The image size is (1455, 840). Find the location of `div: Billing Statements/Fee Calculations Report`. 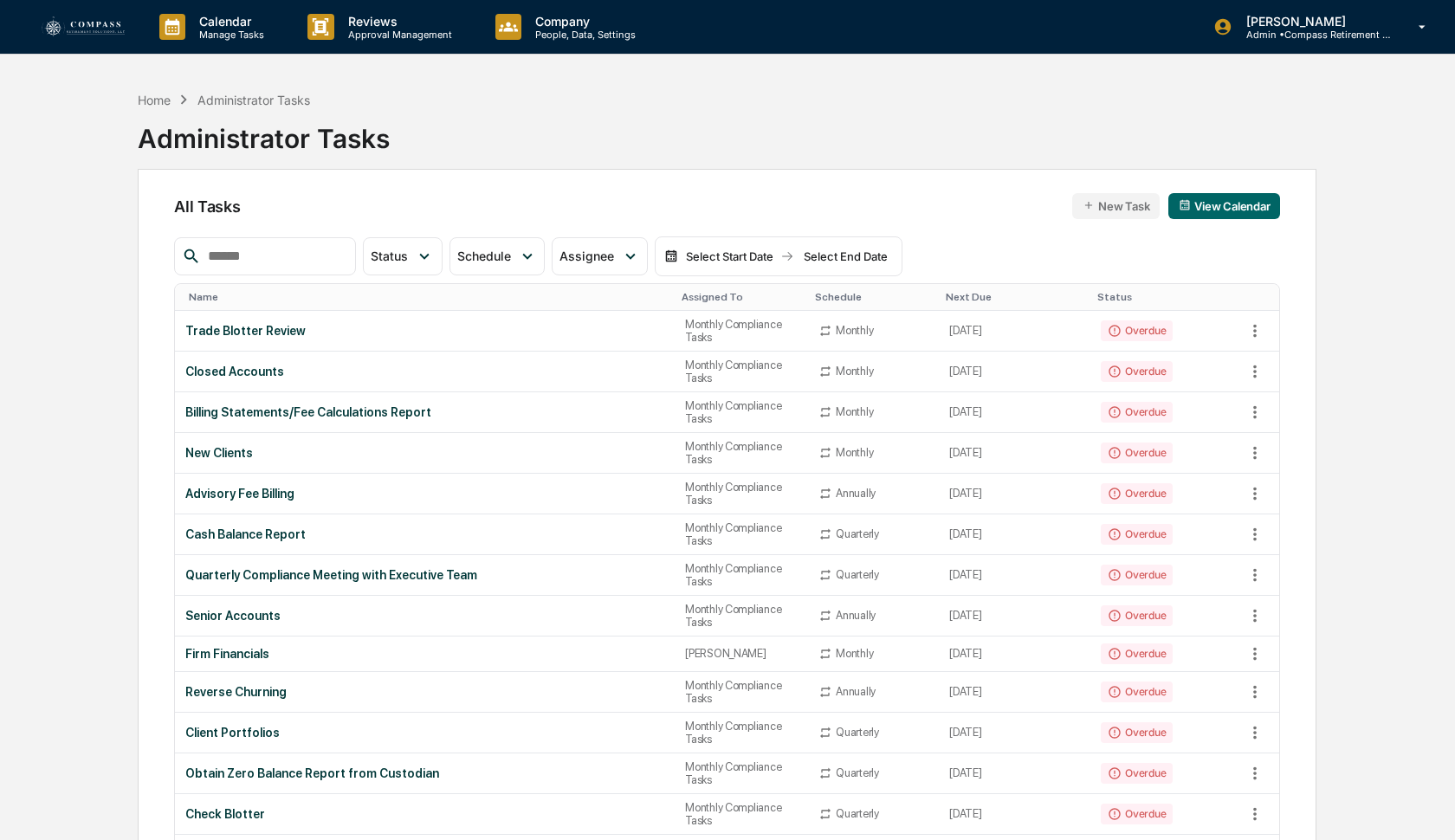

div: Billing Statements/Fee Calculations Report is located at coordinates (424, 412).